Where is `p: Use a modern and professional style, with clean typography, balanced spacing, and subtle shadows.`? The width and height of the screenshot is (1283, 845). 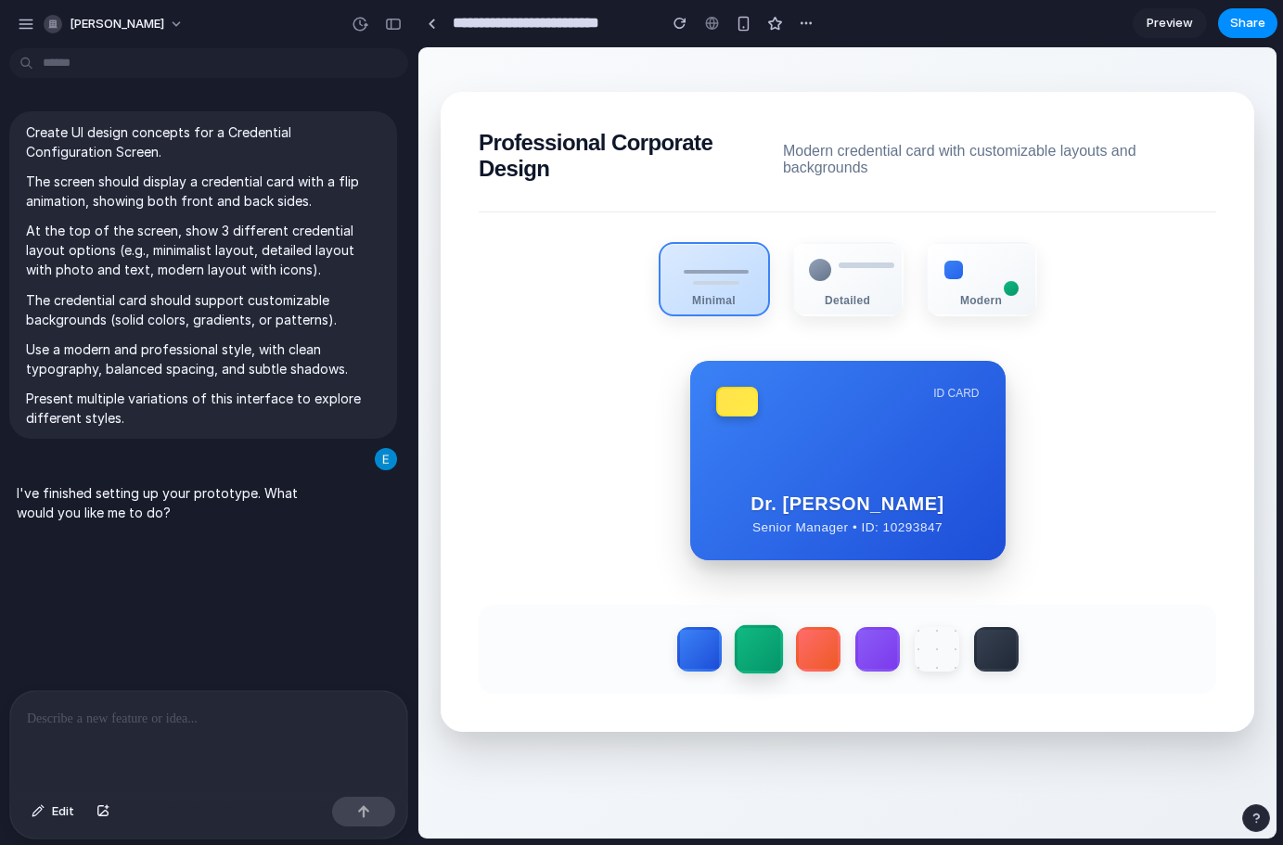
p: Use a modern and professional style, with clean typography, balanced spacing, and subtle shadows. is located at coordinates (203, 359).